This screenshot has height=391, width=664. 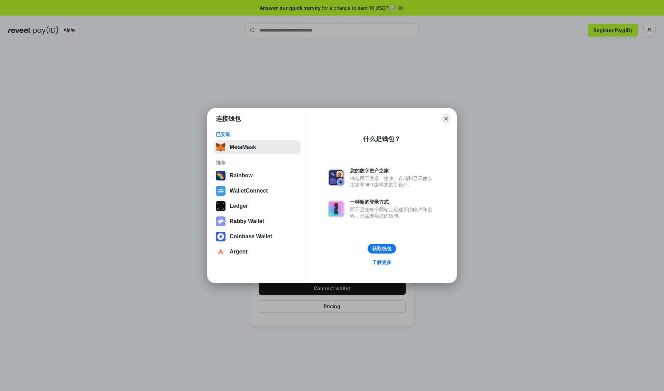 What do you see at coordinates (221, 206) in the screenshot?
I see `img: svg+xml,%3Csvg%20xmlns%3D%22http%3A%2F%2Fwww.w3.org%2F2000%2Fsvg%22%20width%3D%2228%22%20height%3...` at bounding box center [221, 206].